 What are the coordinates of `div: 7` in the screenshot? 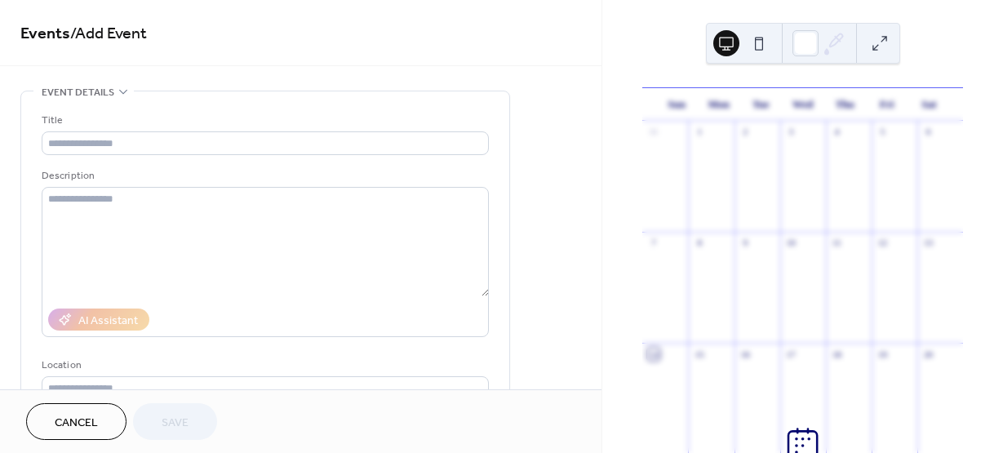 It's located at (653, 242).